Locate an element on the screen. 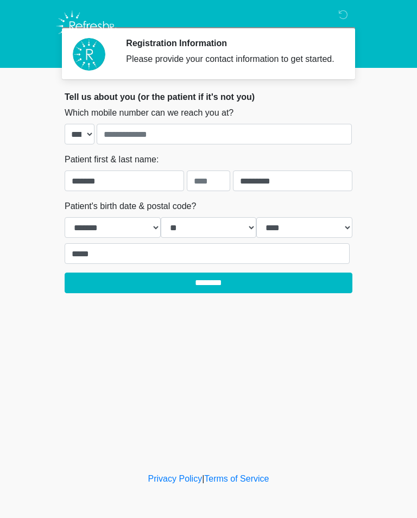 The image size is (417, 518). label: Which mobile number can we reach you at? is located at coordinates (149, 113).